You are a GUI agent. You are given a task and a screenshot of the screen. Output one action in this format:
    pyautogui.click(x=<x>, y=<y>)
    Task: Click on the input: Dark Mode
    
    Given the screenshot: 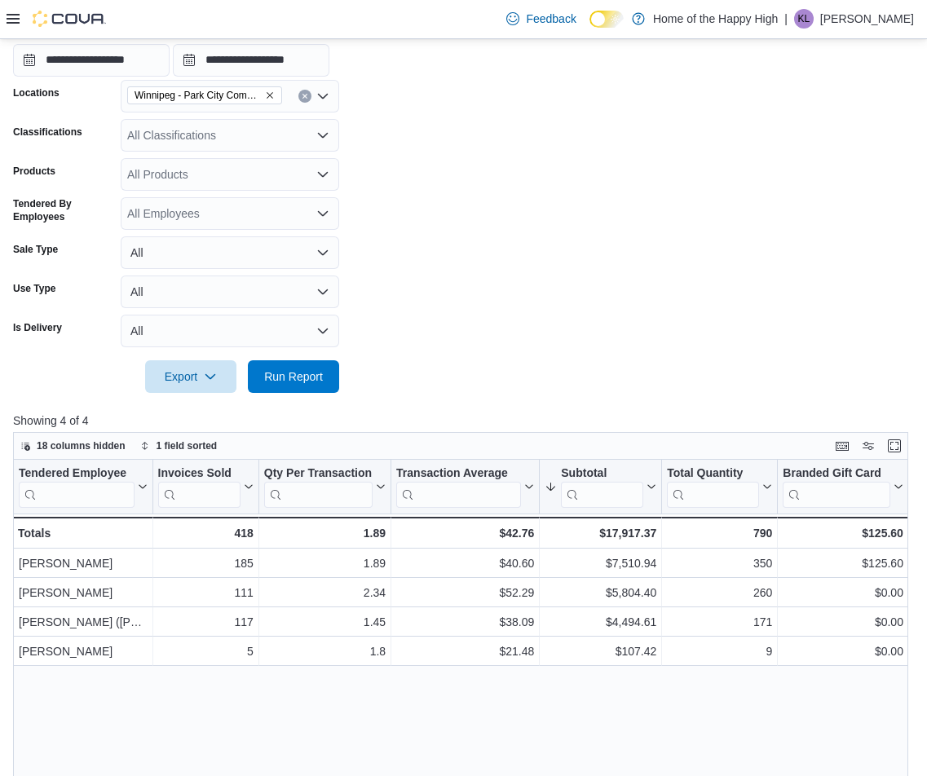 What is the action you would take?
    pyautogui.click(x=607, y=19)
    